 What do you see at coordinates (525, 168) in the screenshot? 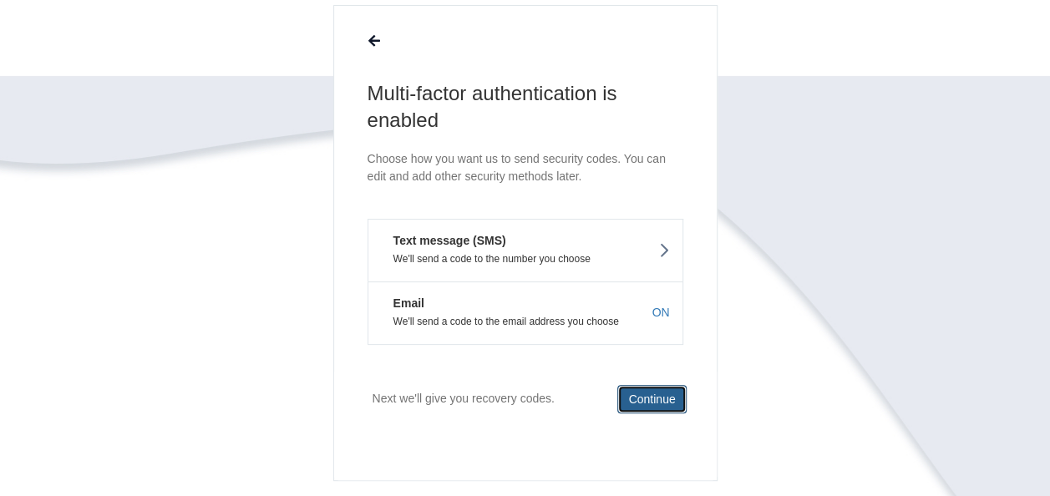
I see `p: Choose how you want us to send security codes. You can edit and add other security methods later.` at bounding box center [525, 168].